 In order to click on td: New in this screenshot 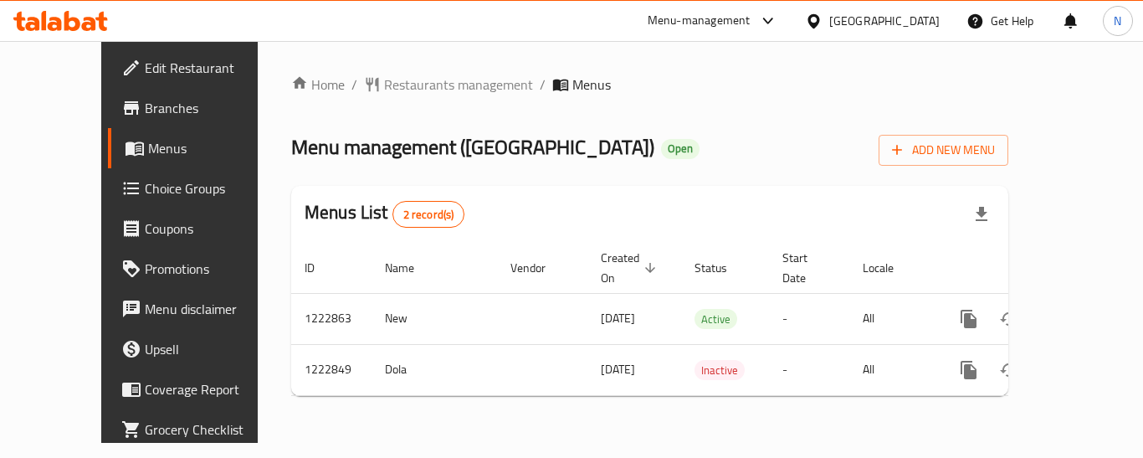, I will do `click(434, 318)`.